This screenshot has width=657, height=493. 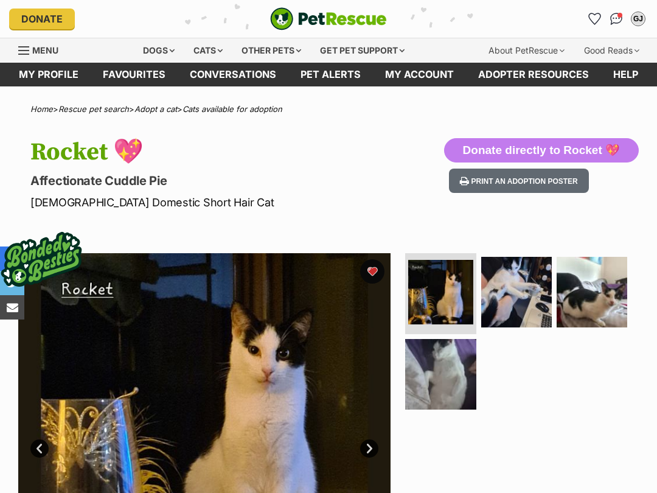 What do you see at coordinates (217, 152) in the screenshot?
I see `h1: Rocket 💖` at bounding box center [217, 152].